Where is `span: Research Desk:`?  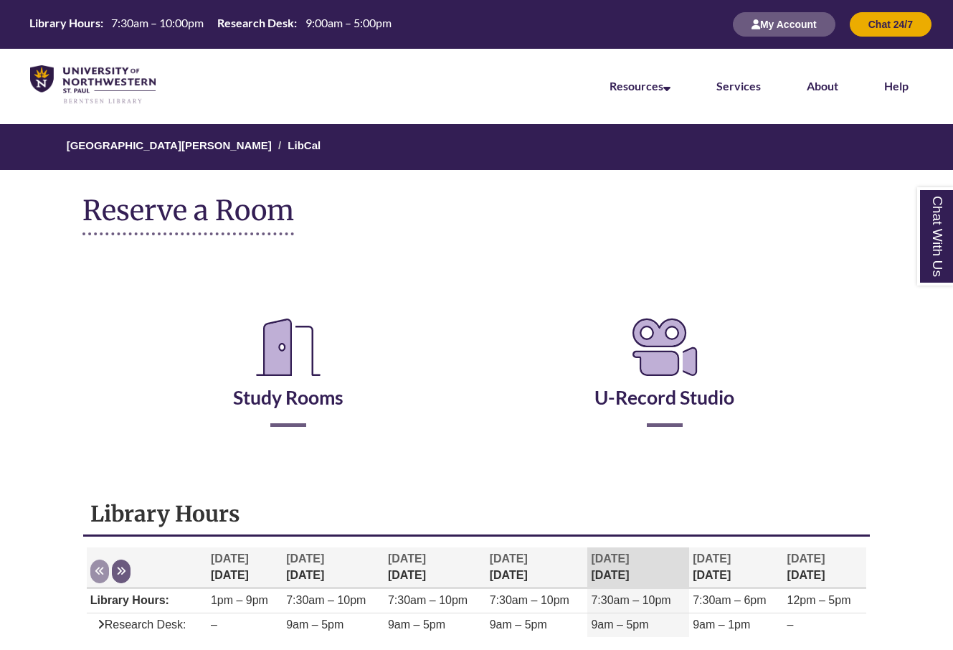 span: Research Desk: is located at coordinates (138, 624).